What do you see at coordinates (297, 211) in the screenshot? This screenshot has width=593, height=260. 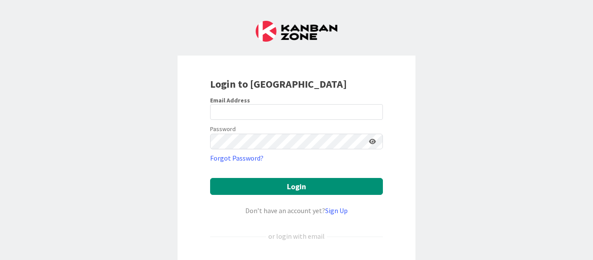 I see `div: Don’t have an account yet?` at bounding box center [297, 211].